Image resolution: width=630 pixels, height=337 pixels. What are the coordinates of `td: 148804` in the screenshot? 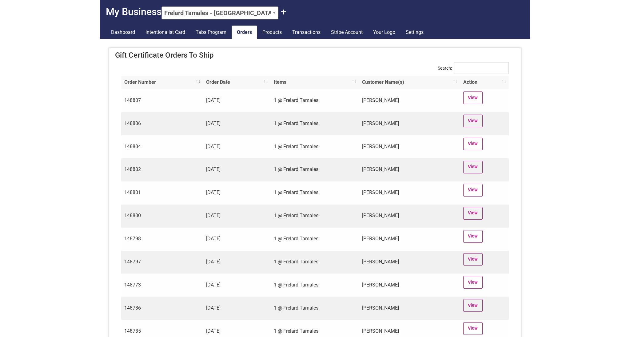 It's located at (162, 146).